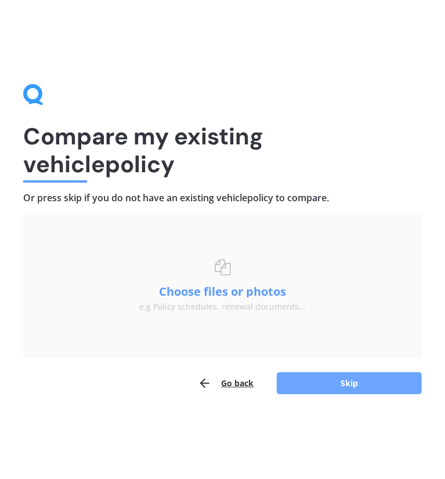  Describe the element at coordinates (349, 383) in the screenshot. I see `button: Skip` at that location.